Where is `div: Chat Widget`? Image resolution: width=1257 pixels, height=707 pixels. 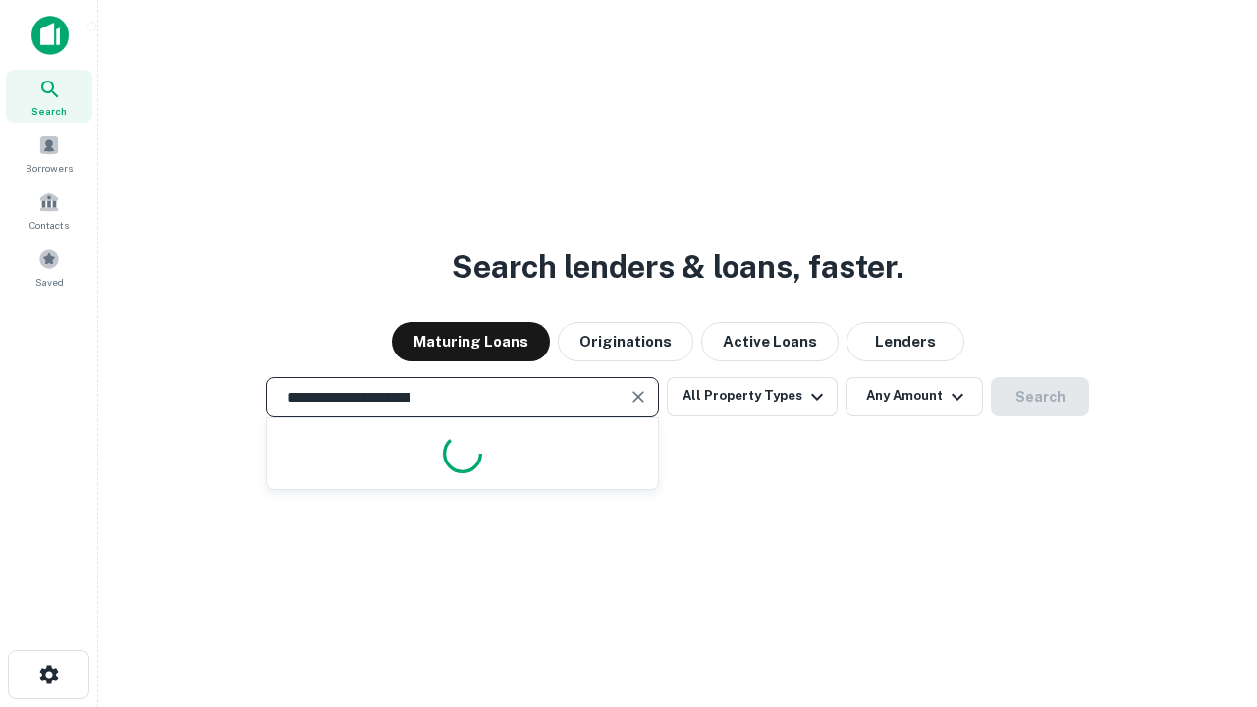
div: Chat Widget is located at coordinates (1208, 597).